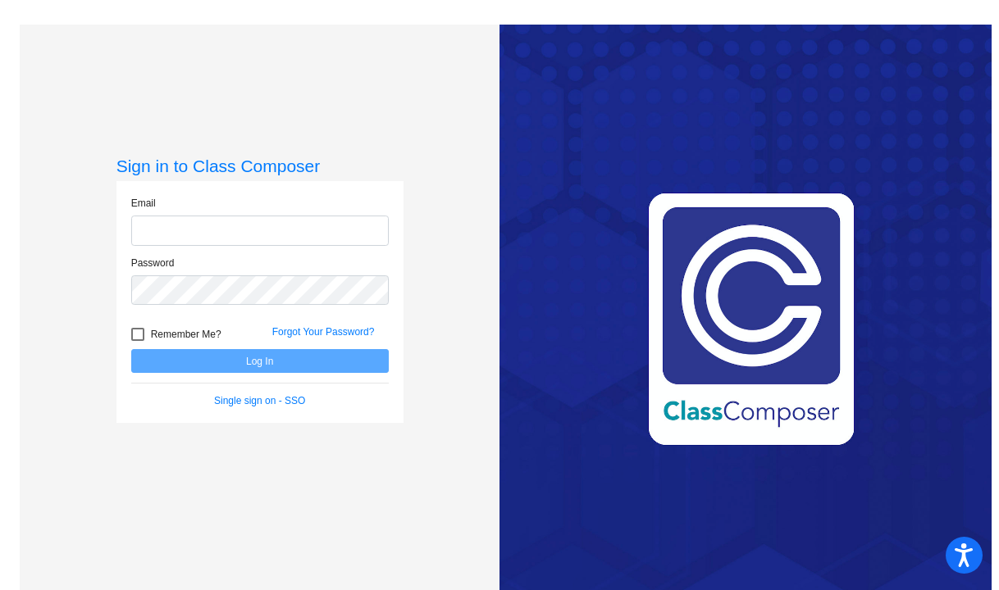  I want to click on h3: Sign in to Class Composer, so click(260, 166).